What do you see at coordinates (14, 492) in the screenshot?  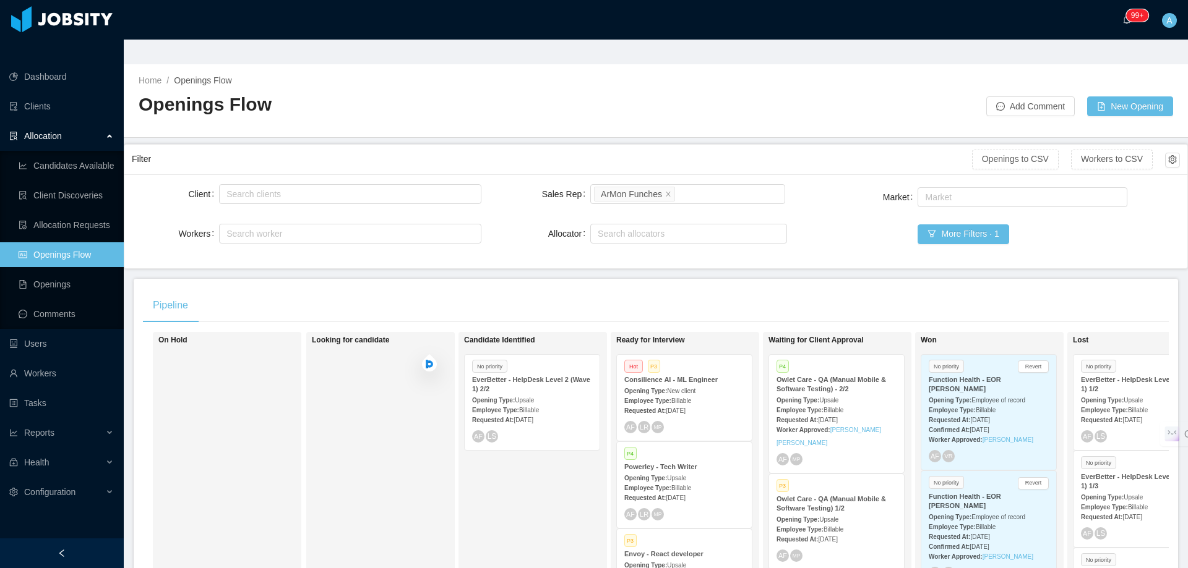 I see `i: icon: setting` at bounding box center [14, 492].